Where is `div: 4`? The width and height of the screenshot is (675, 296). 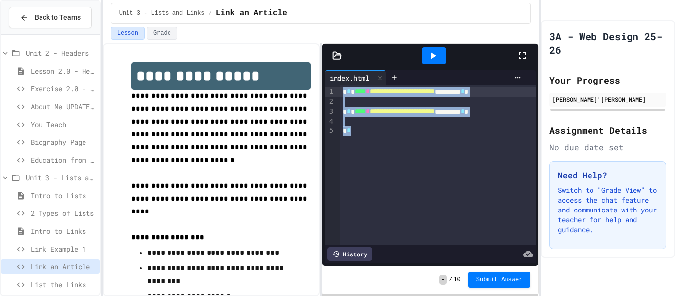 div: 4 is located at coordinates (329, 121).